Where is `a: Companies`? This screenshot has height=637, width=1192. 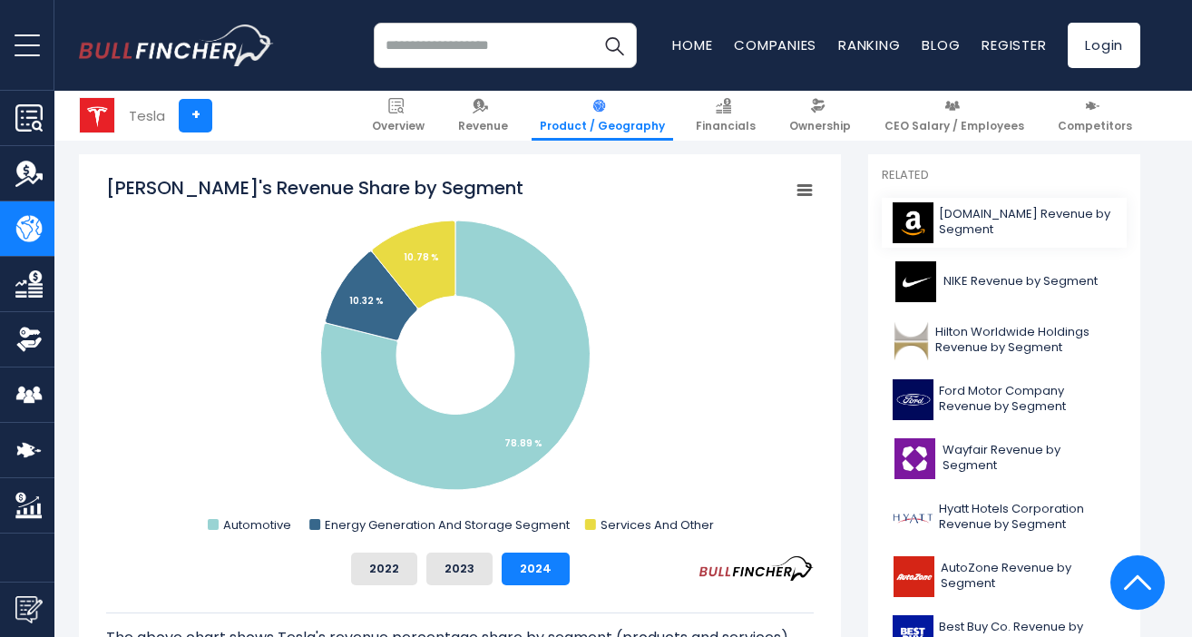
a: Companies is located at coordinates (774, 44).